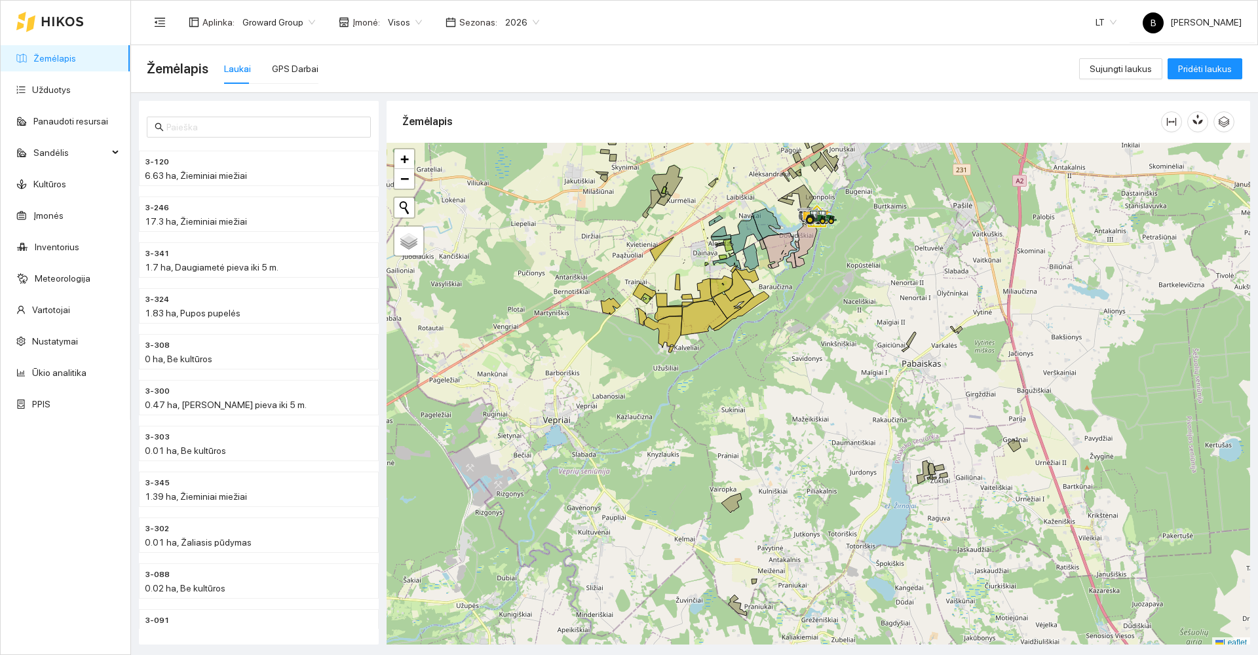 Image resolution: width=1258 pixels, height=655 pixels. I want to click on button: column-width, so click(1172, 122).